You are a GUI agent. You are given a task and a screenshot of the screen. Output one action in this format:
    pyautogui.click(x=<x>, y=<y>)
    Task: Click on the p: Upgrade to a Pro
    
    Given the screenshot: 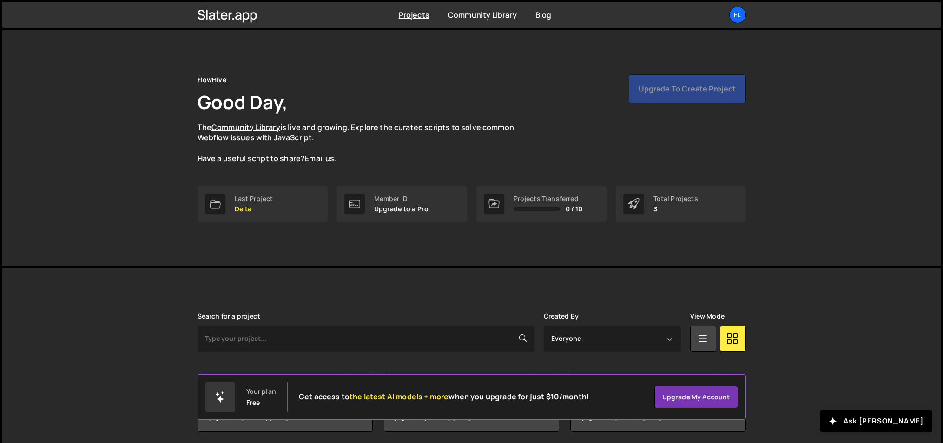 What is the action you would take?
    pyautogui.click(x=401, y=209)
    